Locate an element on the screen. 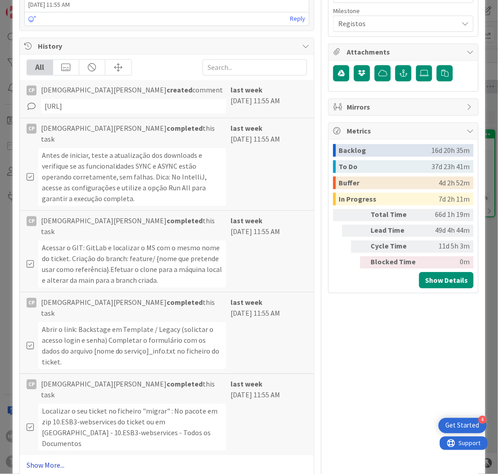  div: All is located at coordinates (40, 68).